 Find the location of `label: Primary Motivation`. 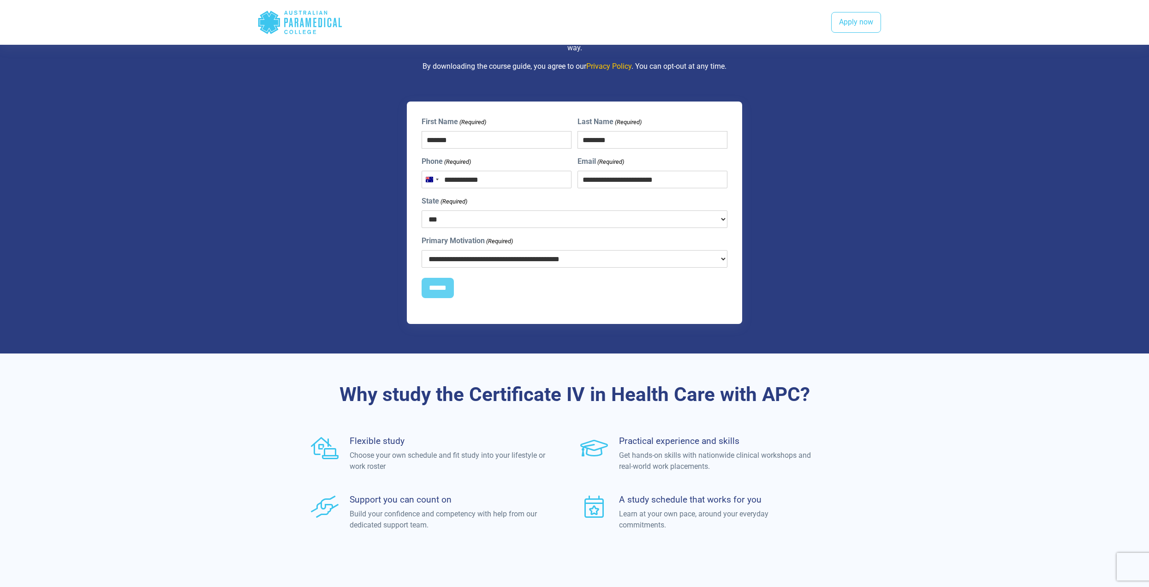

label: Primary Motivation is located at coordinates (467, 241).